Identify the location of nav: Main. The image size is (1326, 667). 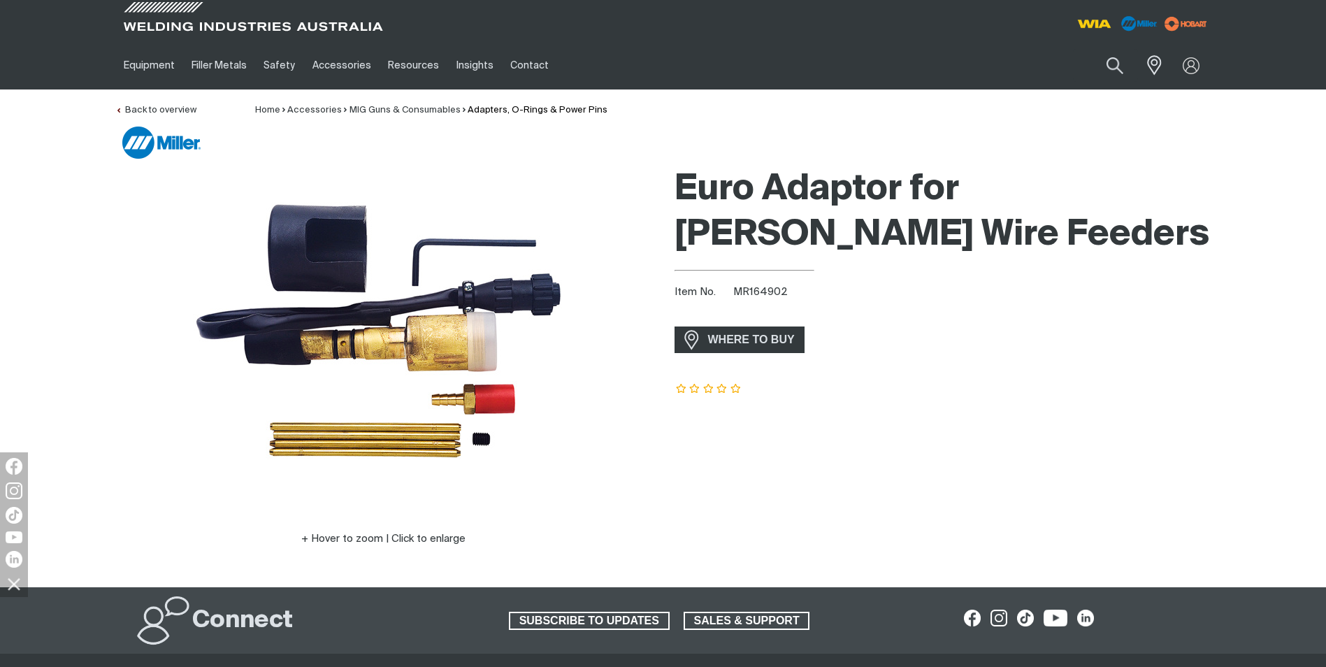
(527, 65).